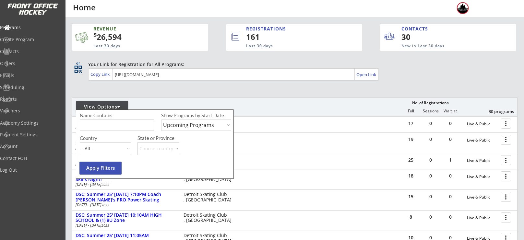 This screenshot has width=524, height=240. Describe the element at coordinates (105, 138) in the screenshot. I see `div: Country` at that location.